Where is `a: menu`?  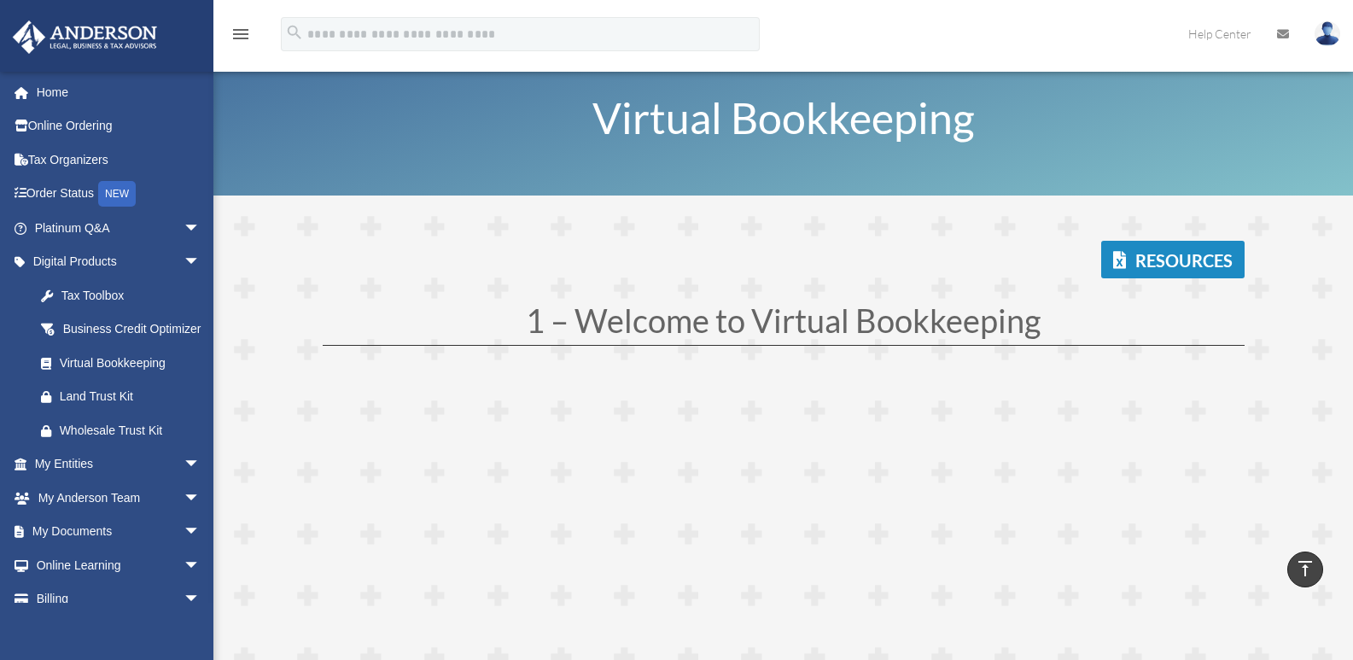 a: menu is located at coordinates (241, 37).